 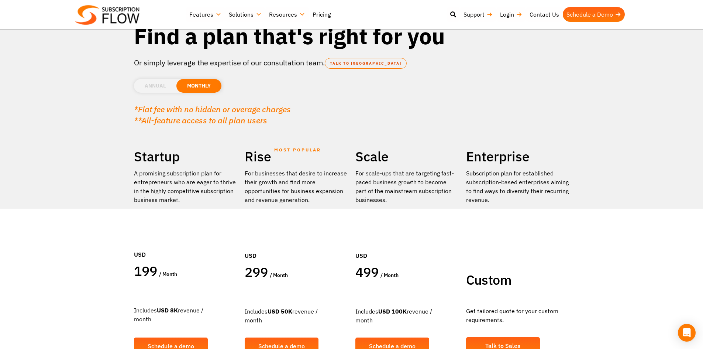 What do you see at coordinates (686, 332) in the screenshot?
I see `div: Open Intercom Messenger` at bounding box center [686, 332].